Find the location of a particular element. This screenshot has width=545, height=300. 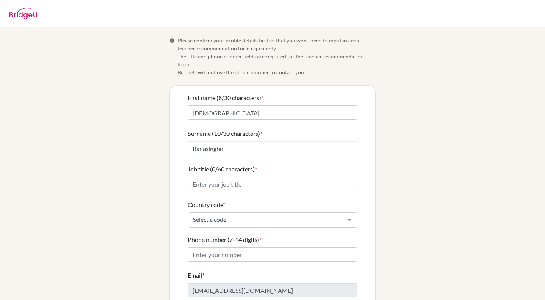

input: Enter your number is located at coordinates (273, 254).